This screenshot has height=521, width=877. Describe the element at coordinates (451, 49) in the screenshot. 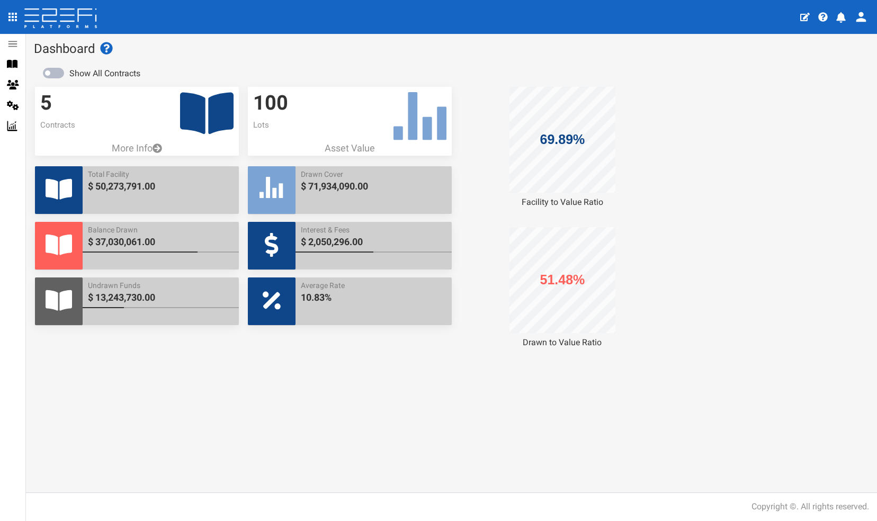

I see `h1: Dashboard` at that location.